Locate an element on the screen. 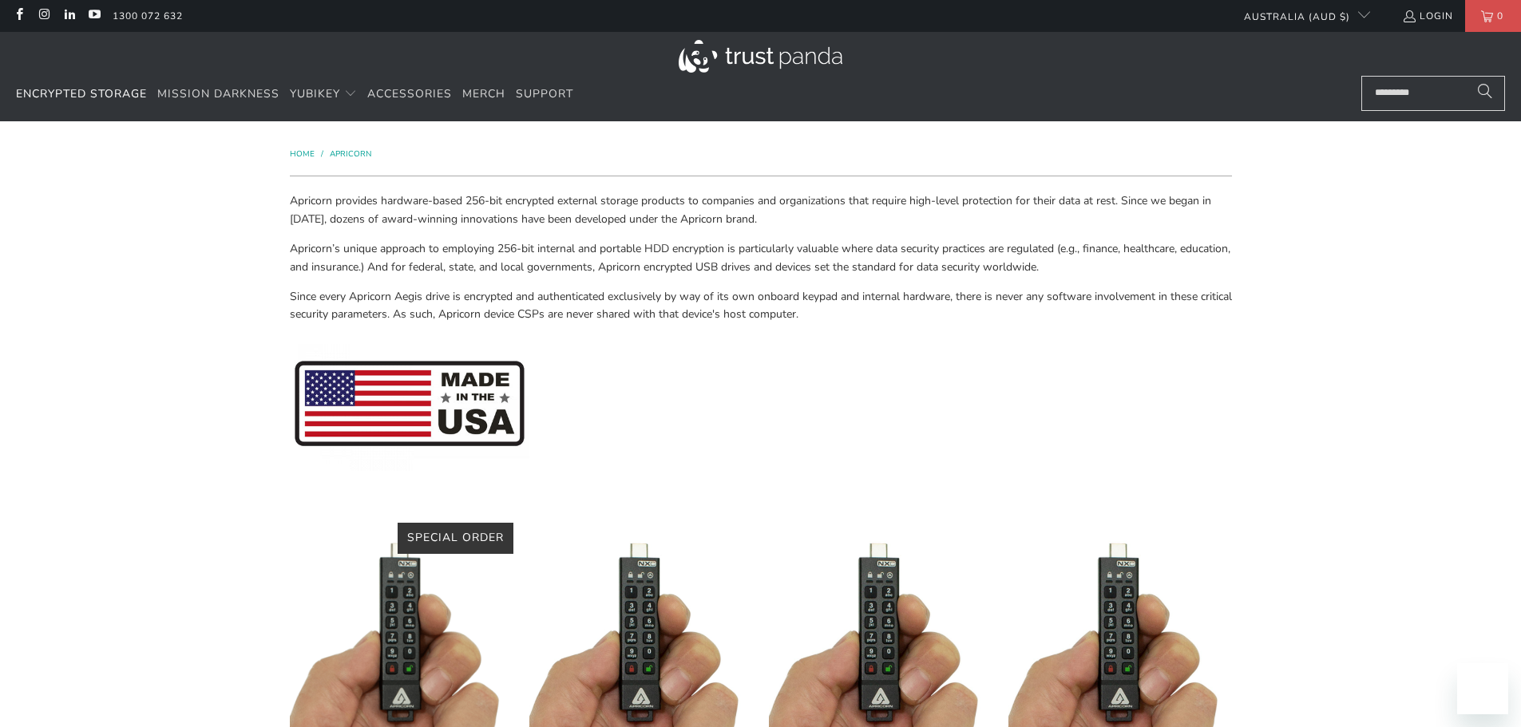 The image size is (1521, 727). span: Apricorn’s unique approach to employing 256-bit internal and portable HDD encryption is particula... is located at coordinates (760, 257).